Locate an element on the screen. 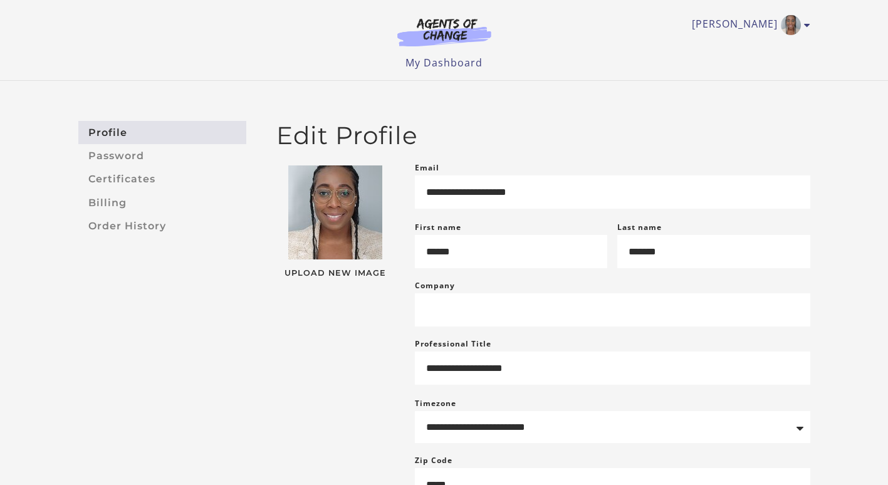  span: Upload New Image is located at coordinates (335, 273).